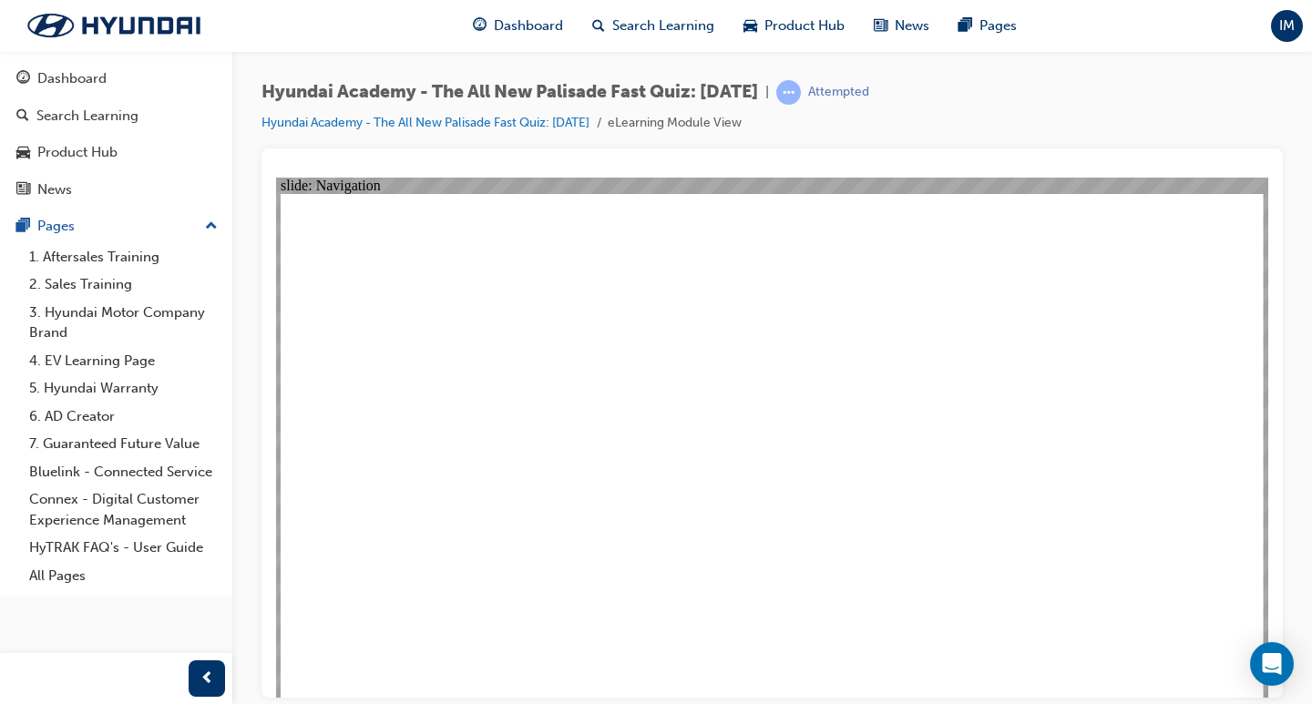 The image size is (1312, 704). I want to click on a: 7. Guaranteed Future Value, so click(123, 444).